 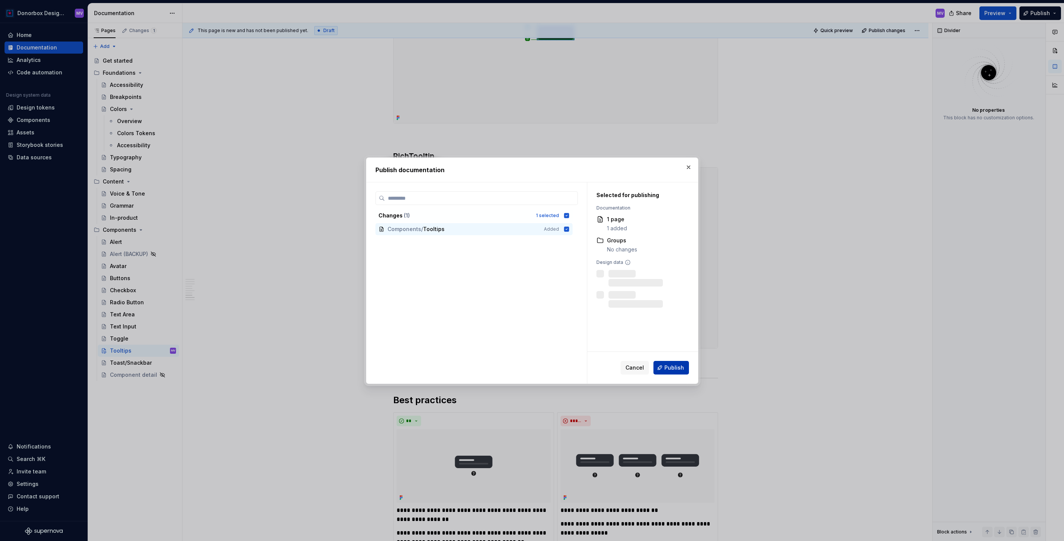 What do you see at coordinates (552, 229) in the screenshot?
I see `span: Added` at bounding box center [552, 229].